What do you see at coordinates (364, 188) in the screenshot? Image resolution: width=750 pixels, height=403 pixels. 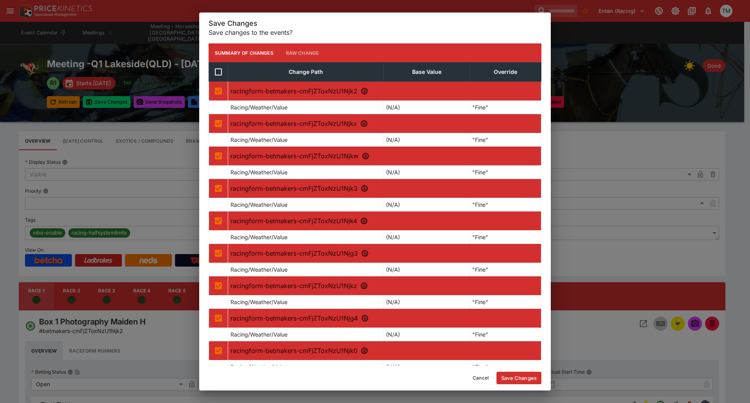 I see `svg: R4 - Www.theq.au` at bounding box center [364, 188].